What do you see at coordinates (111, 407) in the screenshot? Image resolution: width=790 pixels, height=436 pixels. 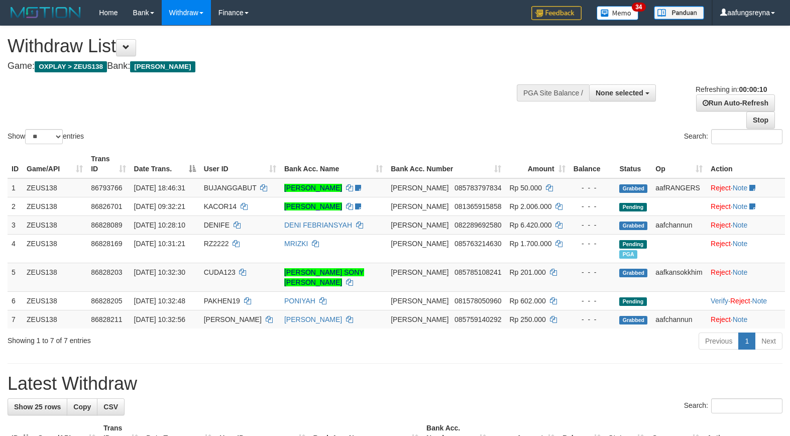 I see `span: CSV` at bounding box center [111, 407].